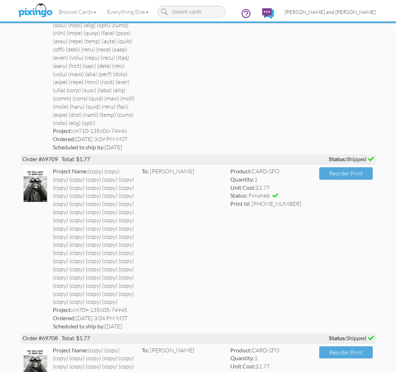  I want to click on input: Search cards, so click(191, 12).